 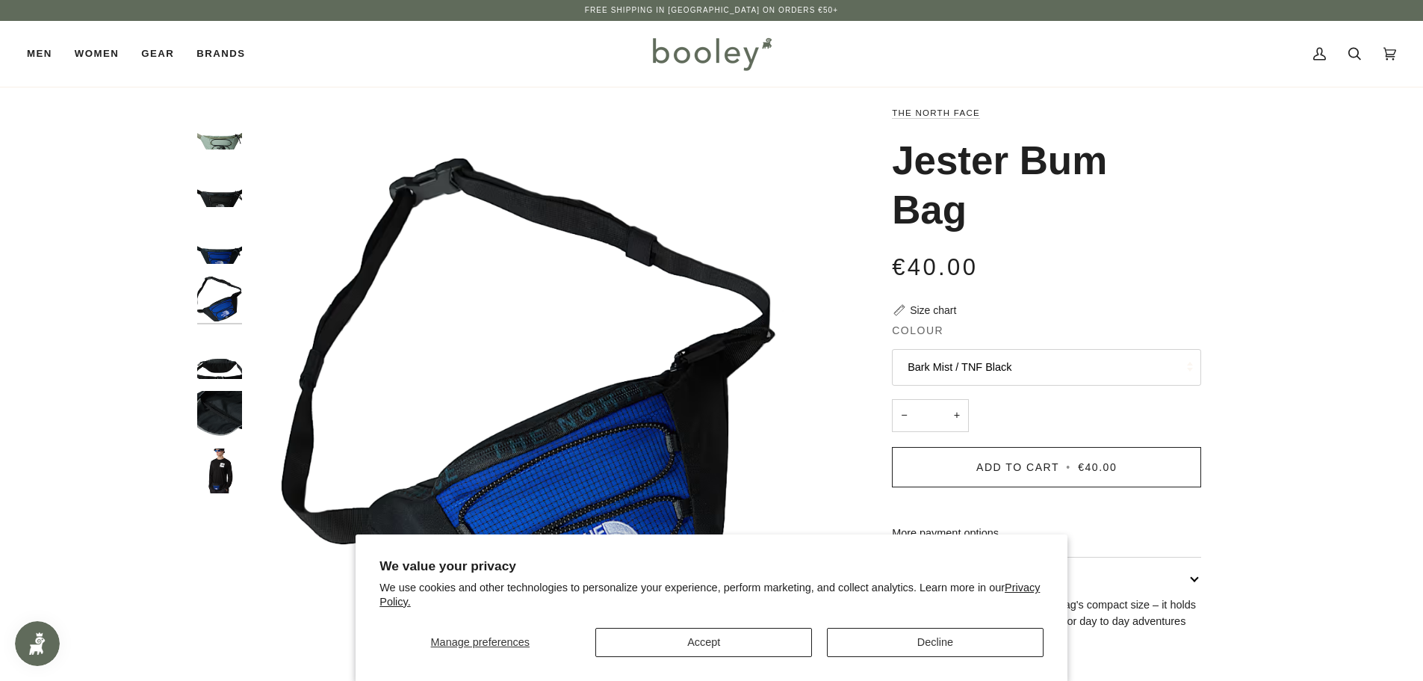 What do you see at coordinates (220, 185) in the screenshot?
I see `div: The North Face Jester Bum Bag Asphalt Grey / TNF Black - Booley Galway` at bounding box center [220, 185].